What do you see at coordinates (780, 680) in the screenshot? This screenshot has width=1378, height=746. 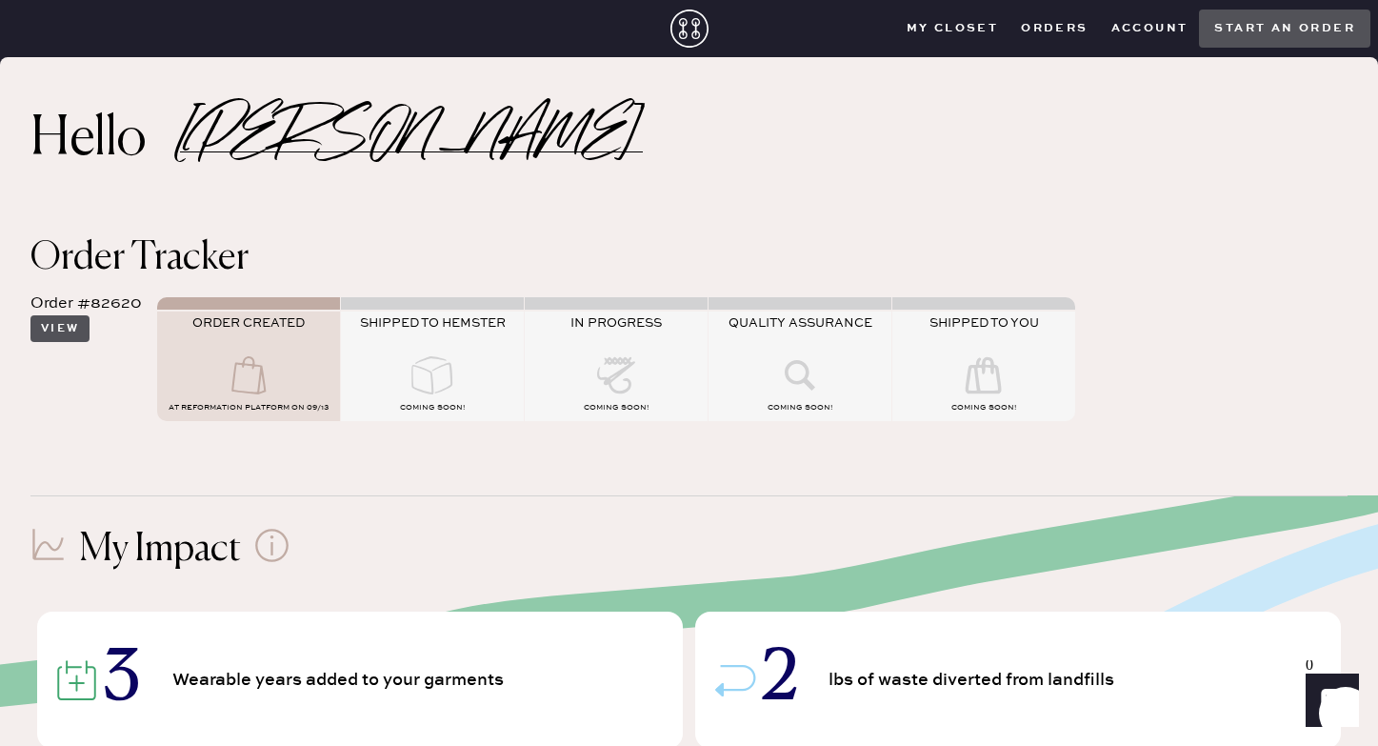 I see `span: 2` at bounding box center [780, 680].